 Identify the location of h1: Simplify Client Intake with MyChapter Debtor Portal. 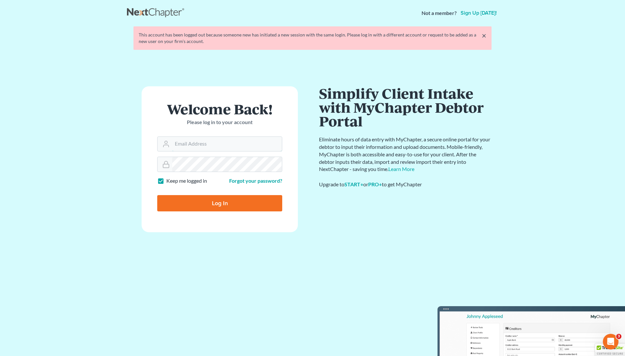
(405, 107).